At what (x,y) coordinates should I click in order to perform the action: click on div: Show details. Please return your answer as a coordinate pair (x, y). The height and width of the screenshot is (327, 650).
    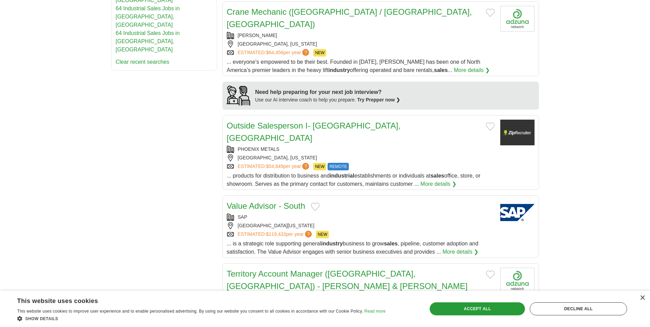
    Looking at the image, I should click on (201, 318).